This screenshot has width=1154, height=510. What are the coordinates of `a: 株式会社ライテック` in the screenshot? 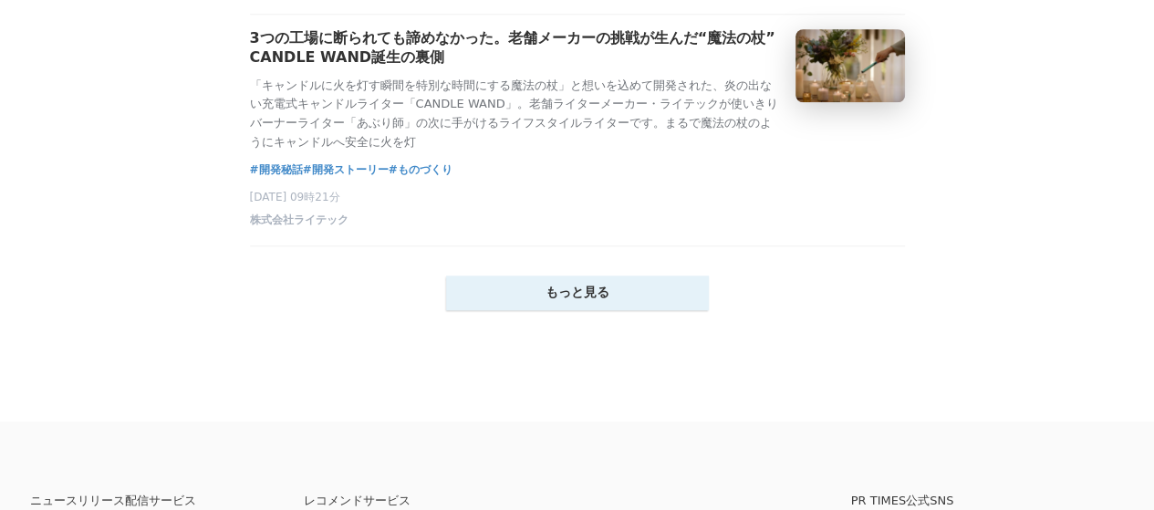 It's located at (299, 224).